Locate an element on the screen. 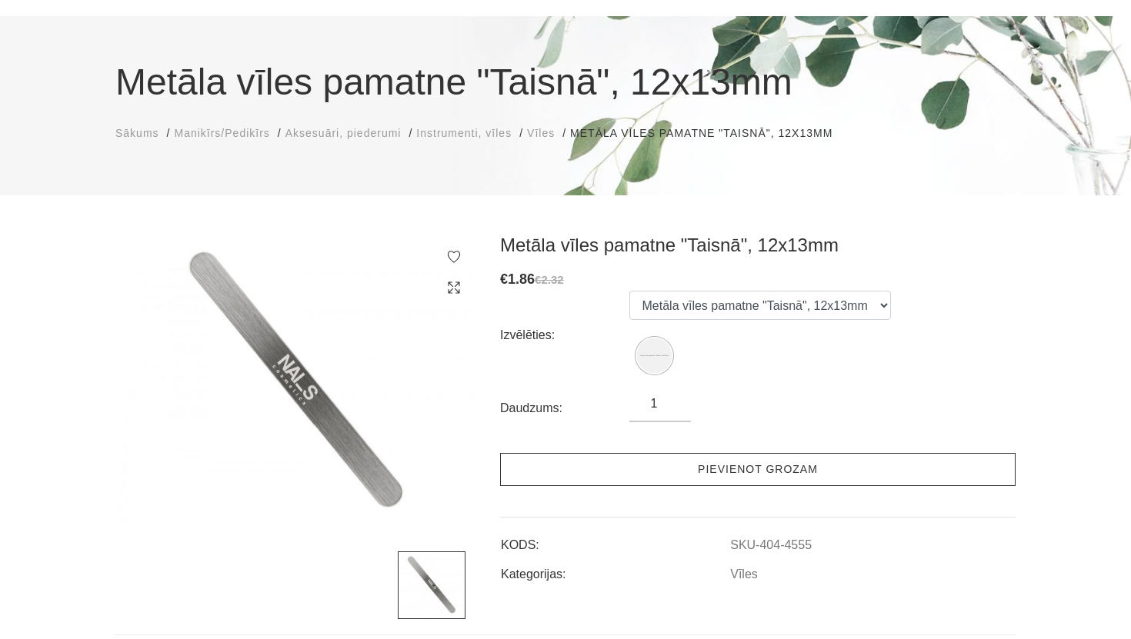 The width and height of the screenshot is (1131, 639). div: Izvēlēties: is located at coordinates (565, 335).